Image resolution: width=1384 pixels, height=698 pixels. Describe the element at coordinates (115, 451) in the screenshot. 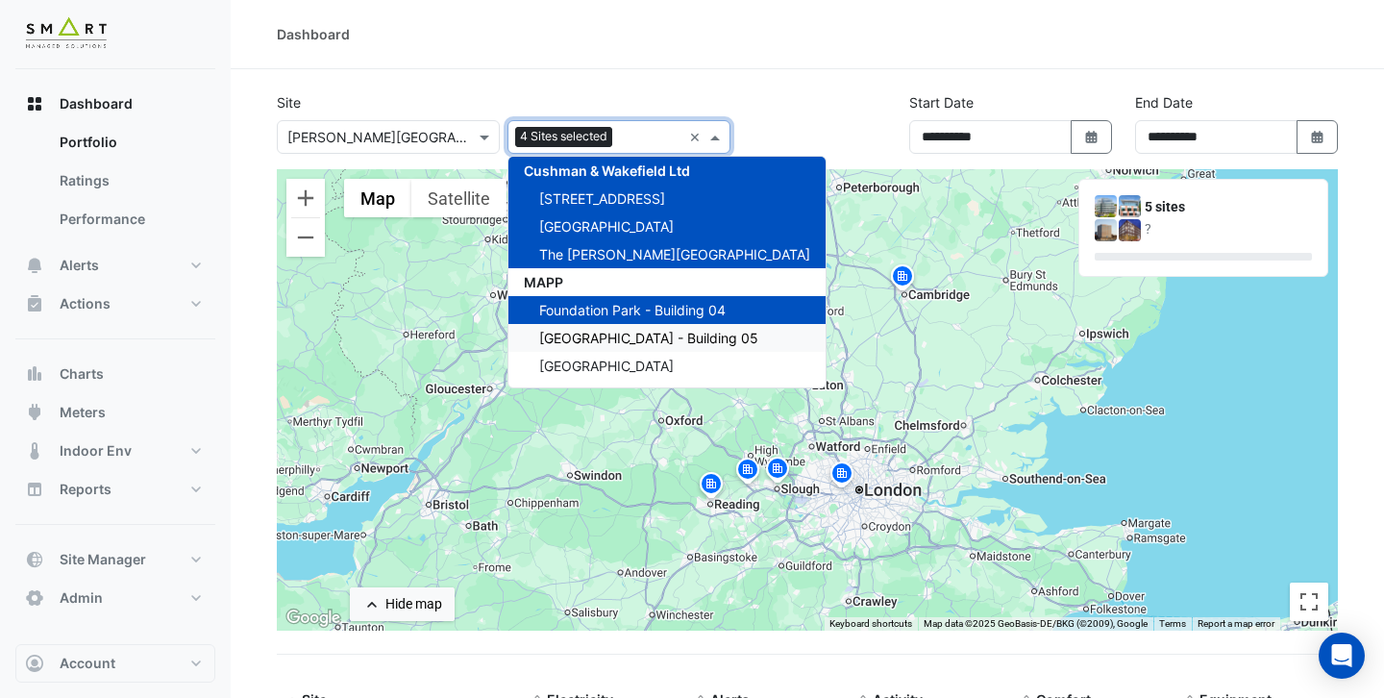

I see `button: Indoor Env` at that location.